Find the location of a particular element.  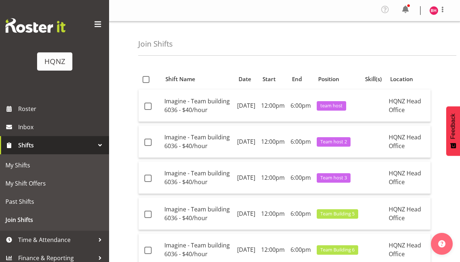

span: My Shifts is located at coordinates (54, 165).